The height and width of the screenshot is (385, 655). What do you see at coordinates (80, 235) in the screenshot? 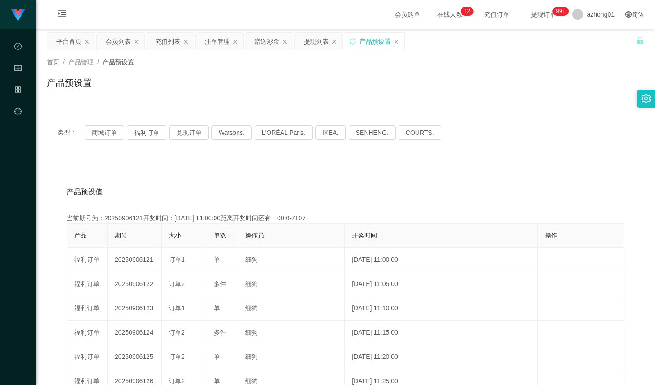
I see `span: 产品` at bounding box center [80, 235].